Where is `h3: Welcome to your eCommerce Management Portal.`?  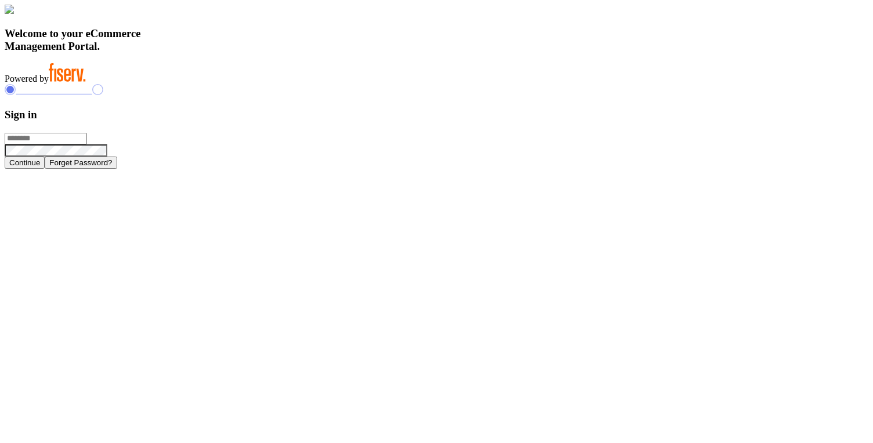 h3: Welcome to your eCommerce Management Portal. is located at coordinates (436, 40).